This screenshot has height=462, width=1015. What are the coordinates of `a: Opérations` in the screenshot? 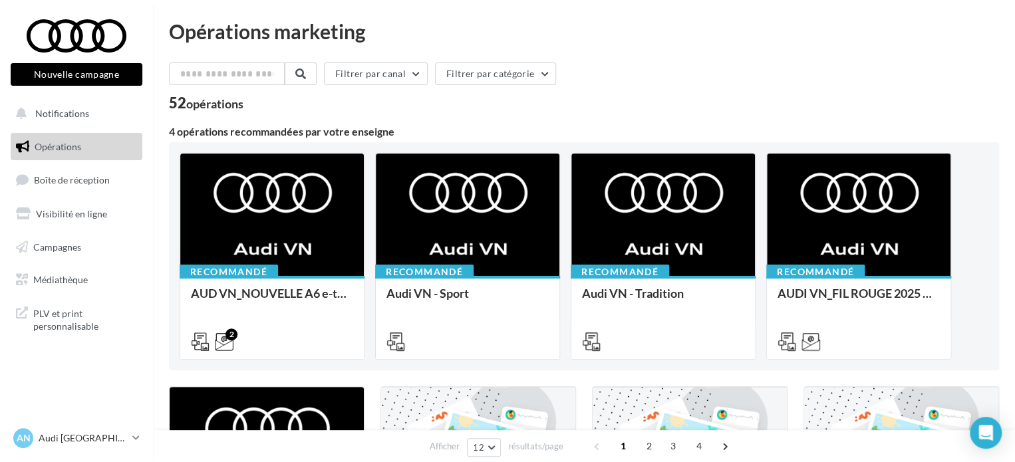 It's located at (77, 147).